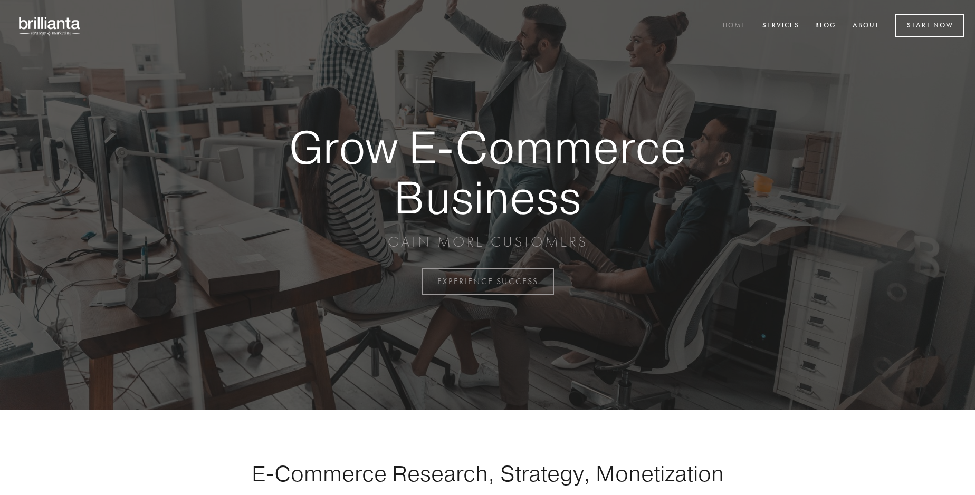 The image size is (975, 495). I want to click on p: GAIN MORE CUSTOMERS, so click(487, 242).